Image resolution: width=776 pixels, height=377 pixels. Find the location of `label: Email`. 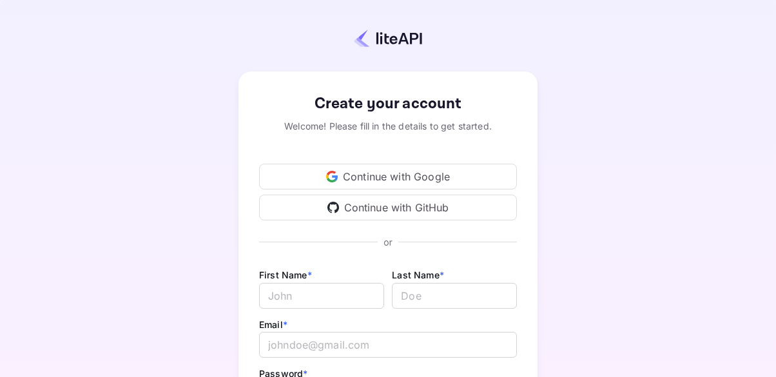

label: Email is located at coordinates (273, 324).